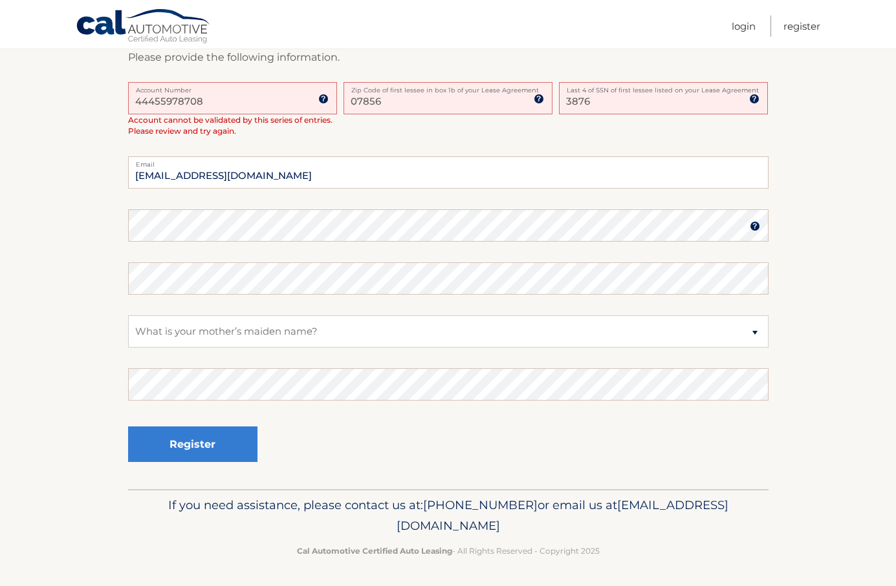 This screenshot has width=896, height=586. Describe the element at coordinates (447, 98) in the screenshot. I see `input: Zip Code` at that location.